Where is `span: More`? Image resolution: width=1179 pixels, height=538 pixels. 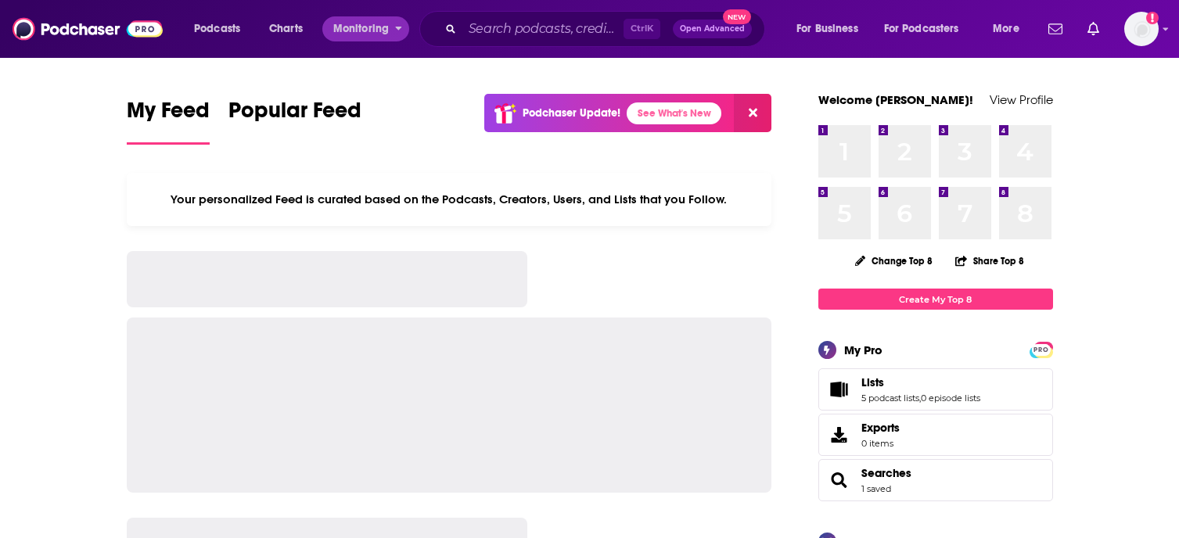 span: More is located at coordinates (1006, 29).